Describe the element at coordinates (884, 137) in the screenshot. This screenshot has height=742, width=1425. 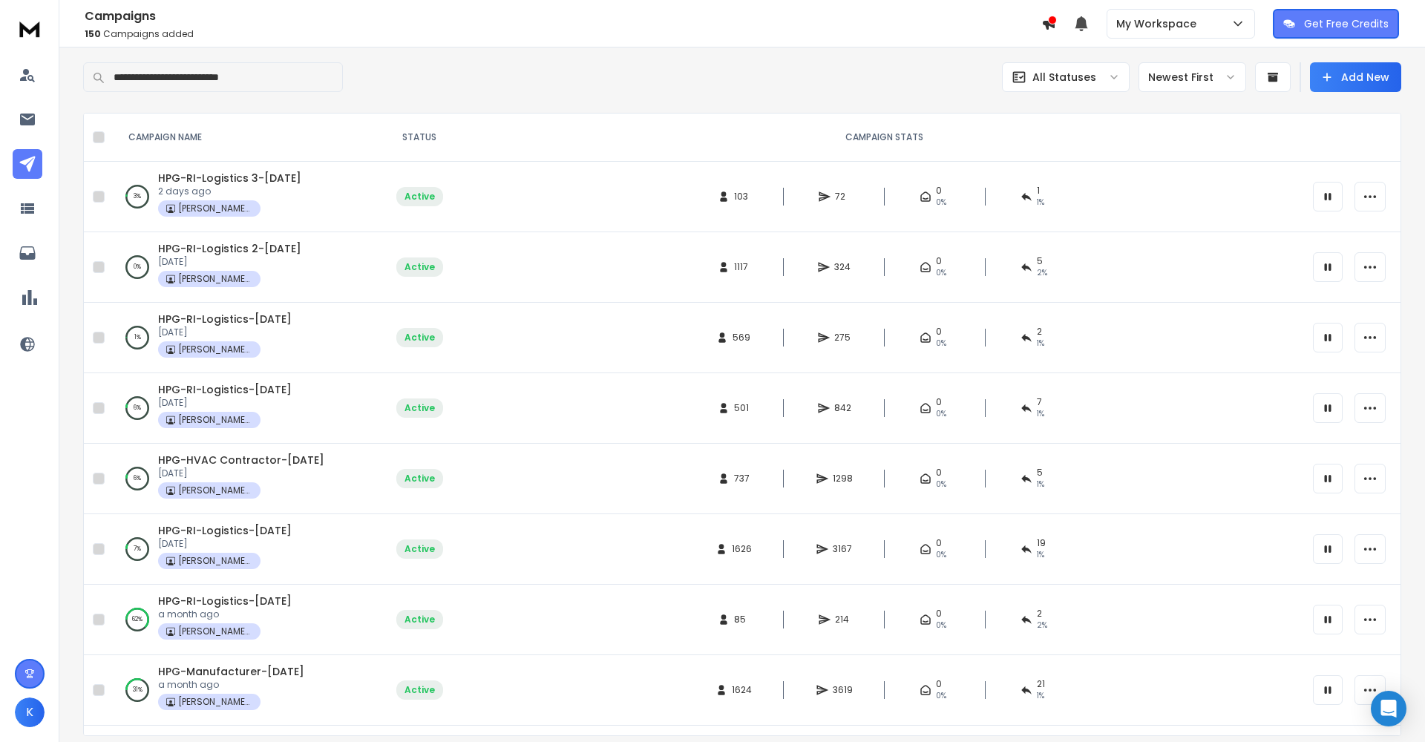
I see `th: CAMPAIGN STATS` at that location.